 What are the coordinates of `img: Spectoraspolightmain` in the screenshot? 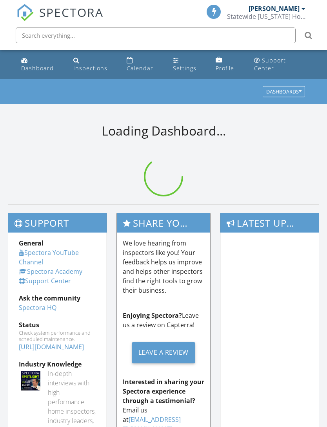 It's located at (31, 380).